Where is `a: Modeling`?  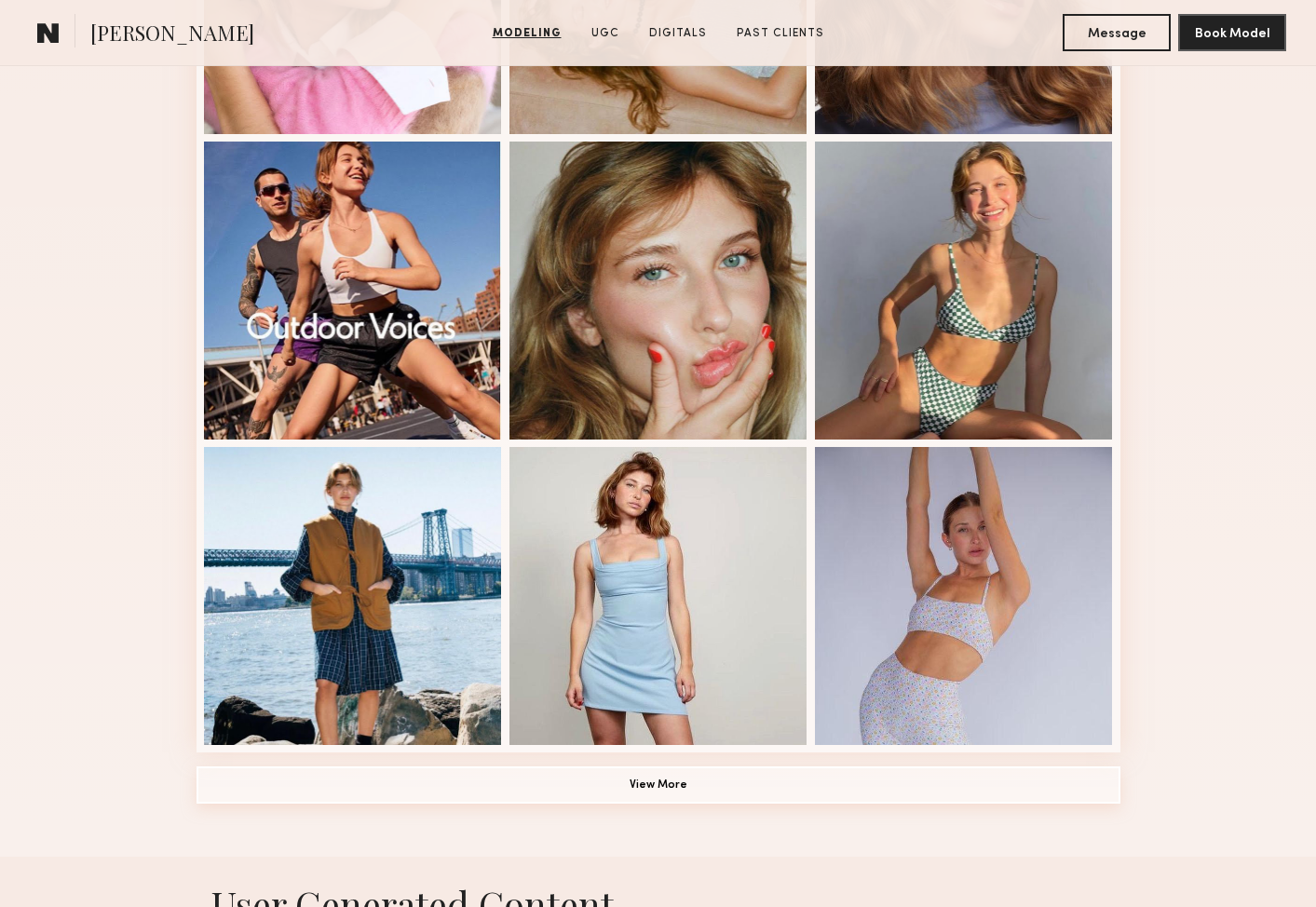
a: Modeling is located at coordinates (527, 34).